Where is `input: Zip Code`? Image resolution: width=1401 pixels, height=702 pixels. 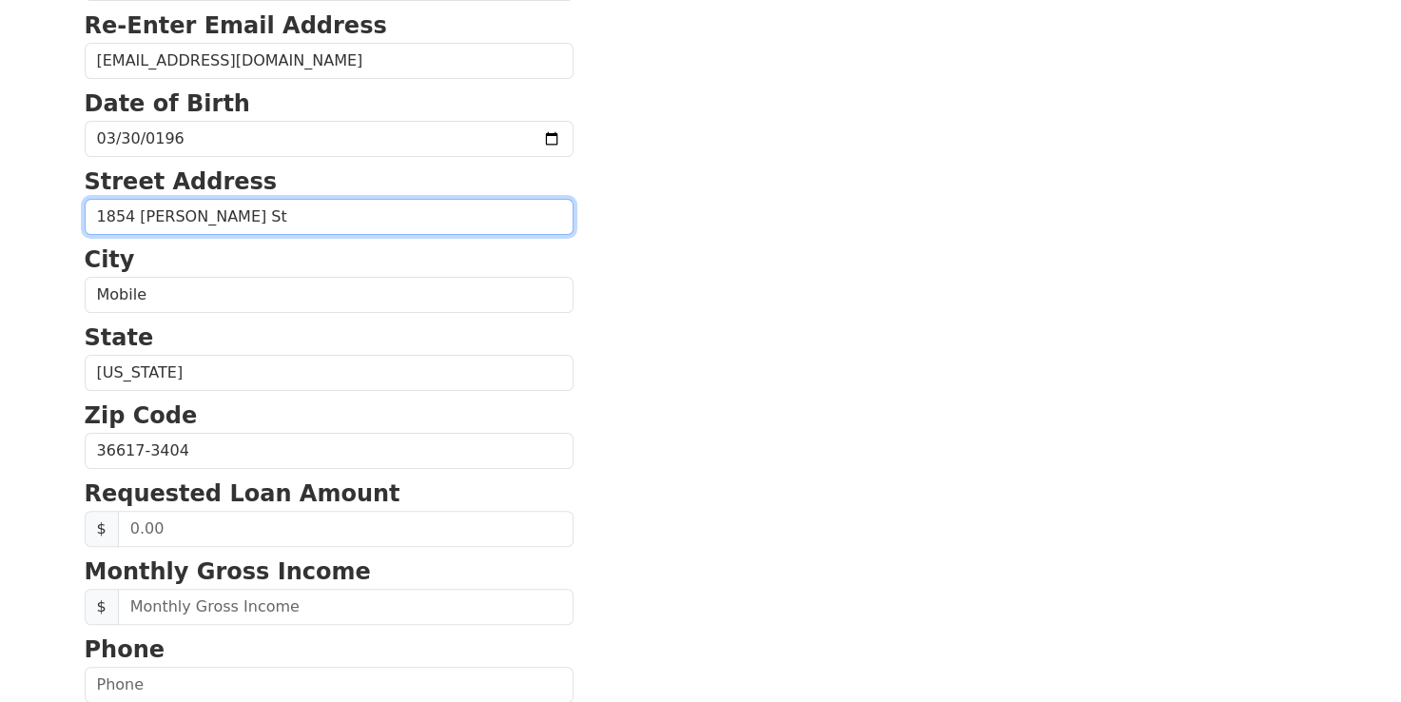 input: Zip Code is located at coordinates (329, 451).